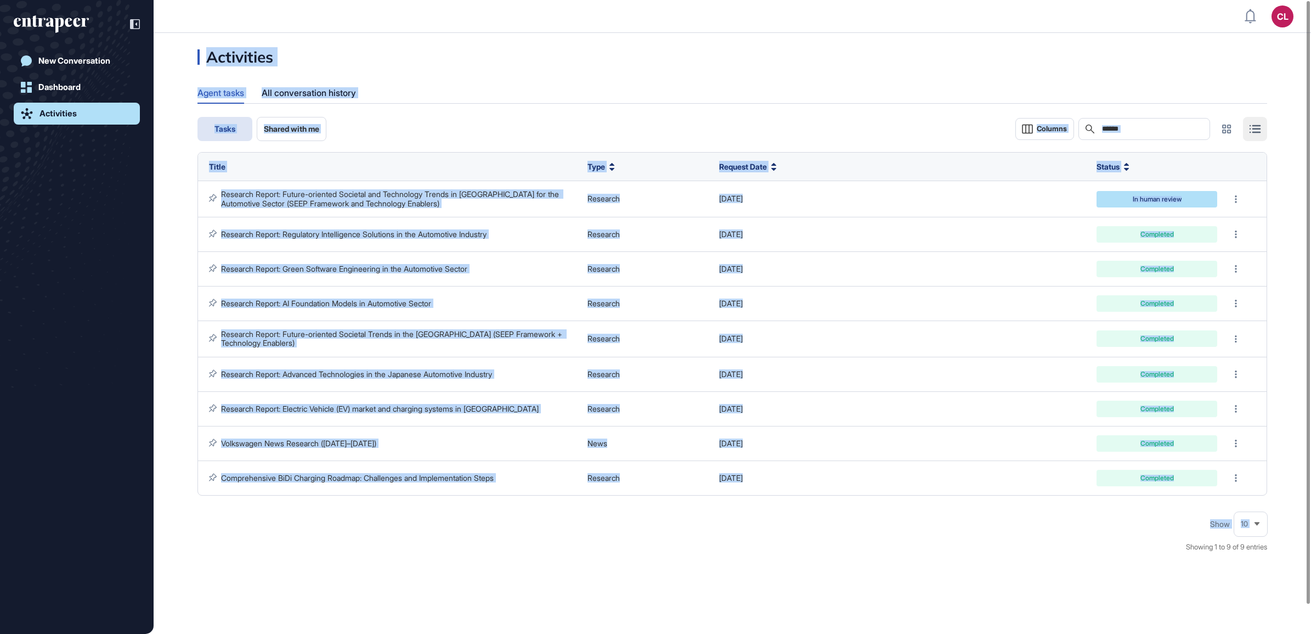 Image resolution: width=1311 pixels, height=634 pixels. I want to click on a: New Conversation, so click(77, 61).